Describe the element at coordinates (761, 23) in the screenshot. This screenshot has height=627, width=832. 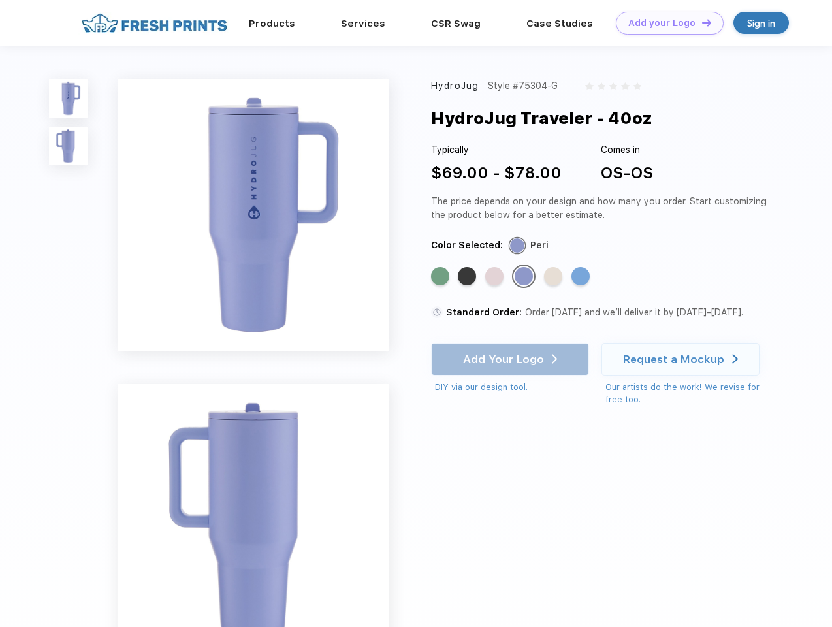
I see `a: Sign in` at that location.